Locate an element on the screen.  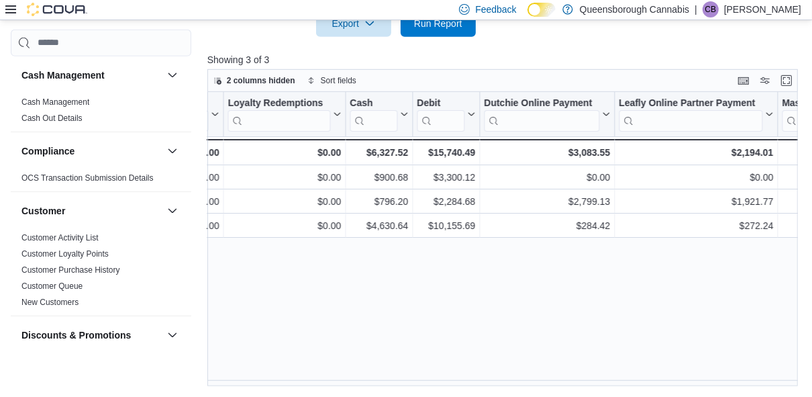
button: Export is located at coordinates (354, 23).